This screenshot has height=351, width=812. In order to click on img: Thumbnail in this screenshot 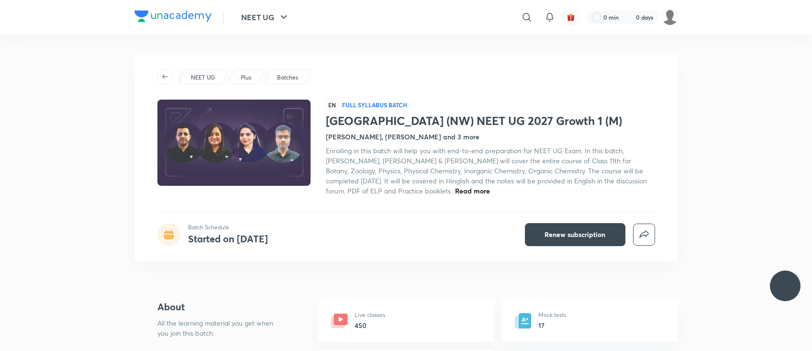, I will do `click(234, 143)`.